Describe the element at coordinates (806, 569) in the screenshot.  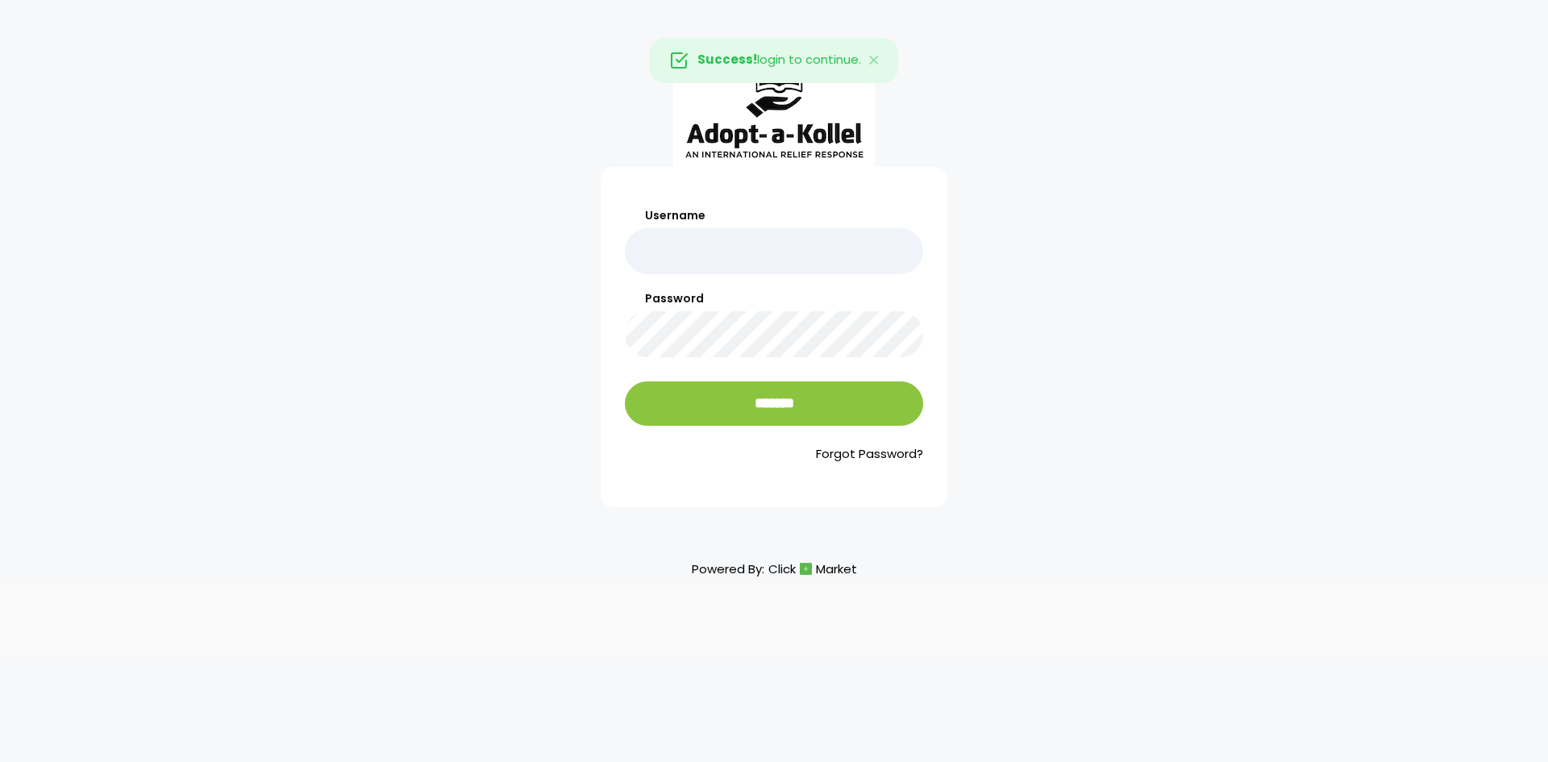
I see `img: cm_icon.png` at that location.